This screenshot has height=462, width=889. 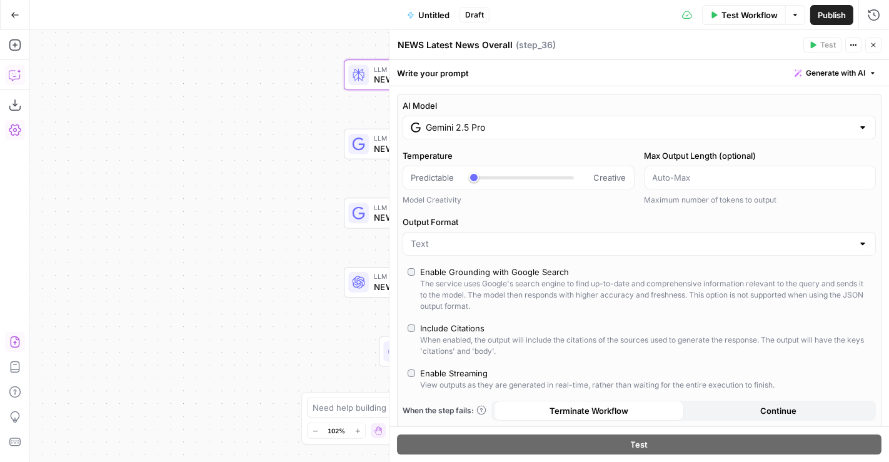 I want to click on div: EndOutput, so click(x=443, y=351).